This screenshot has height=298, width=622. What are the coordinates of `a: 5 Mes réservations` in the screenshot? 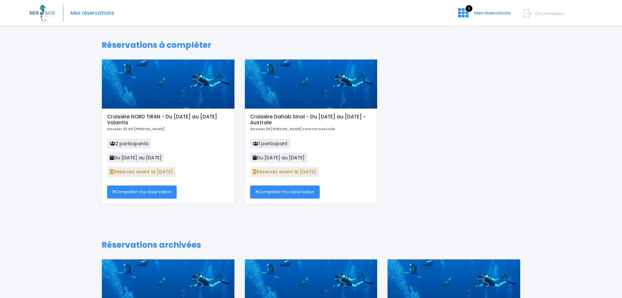 It's located at (484, 15).